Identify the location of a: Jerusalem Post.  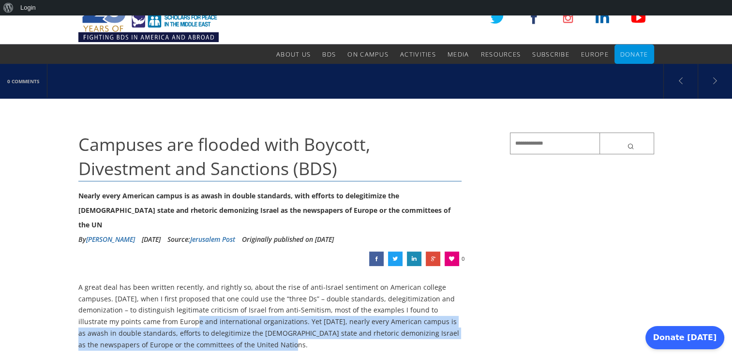
(212, 239).